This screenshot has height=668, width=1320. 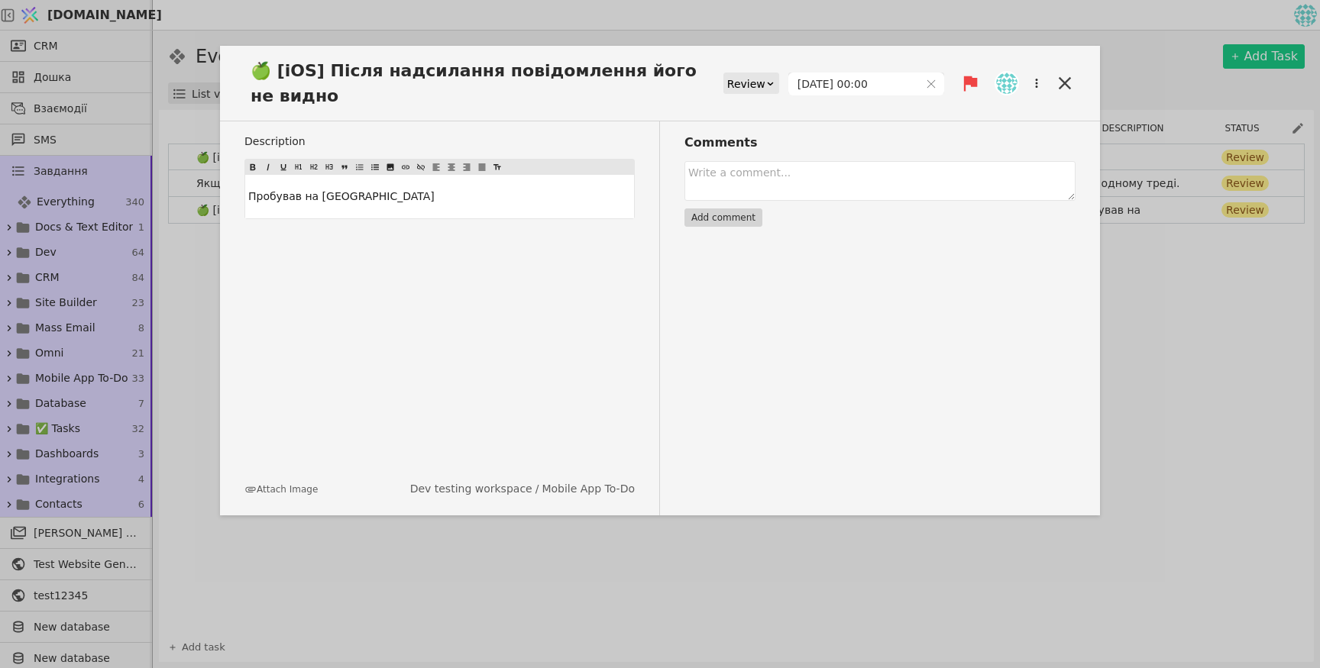 I want to click on a: Dev testing workspace, so click(x=471, y=489).